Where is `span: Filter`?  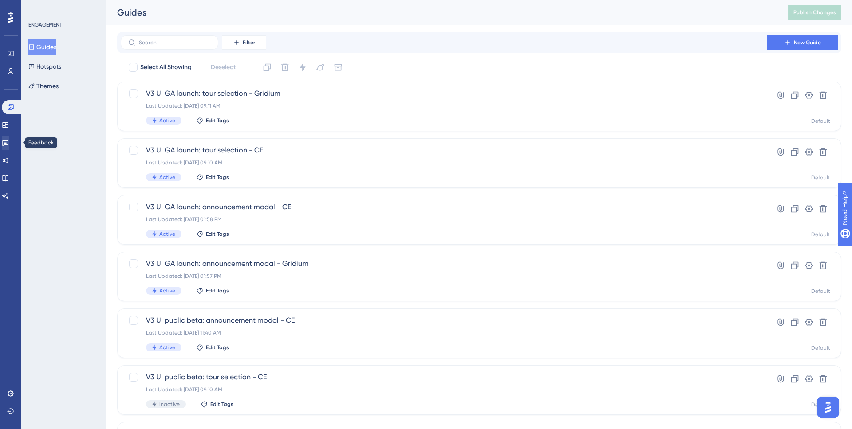 span: Filter is located at coordinates (249, 43).